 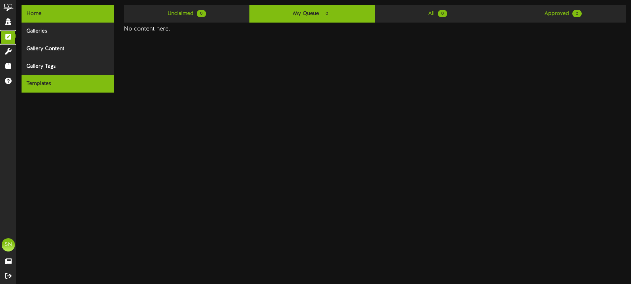 I want to click on div: Home, so click(x=68, y=14).